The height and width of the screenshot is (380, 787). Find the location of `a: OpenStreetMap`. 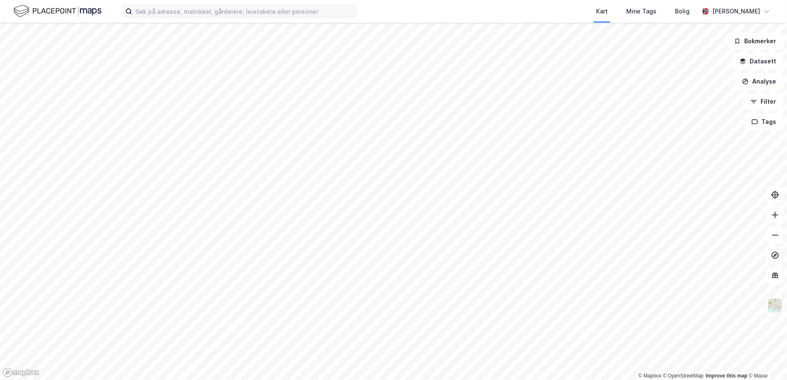

a: OpenStreetMap is located at coordinates (684, 376).